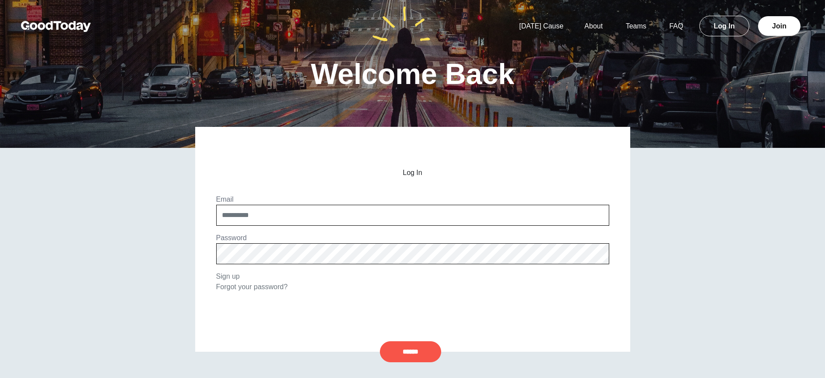 Image resolution: width=825 pixels, height=378 pixels. Describe the element at coordinates (594, 26) in the screenshot. I see `a: About` at that location.